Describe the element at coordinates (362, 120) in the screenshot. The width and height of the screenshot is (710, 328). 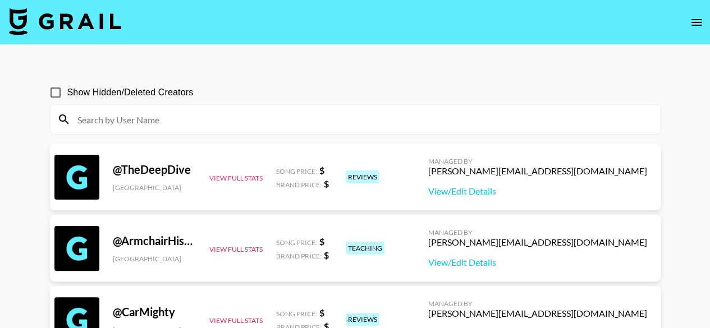
I see `input: Search by User Name` at that location.